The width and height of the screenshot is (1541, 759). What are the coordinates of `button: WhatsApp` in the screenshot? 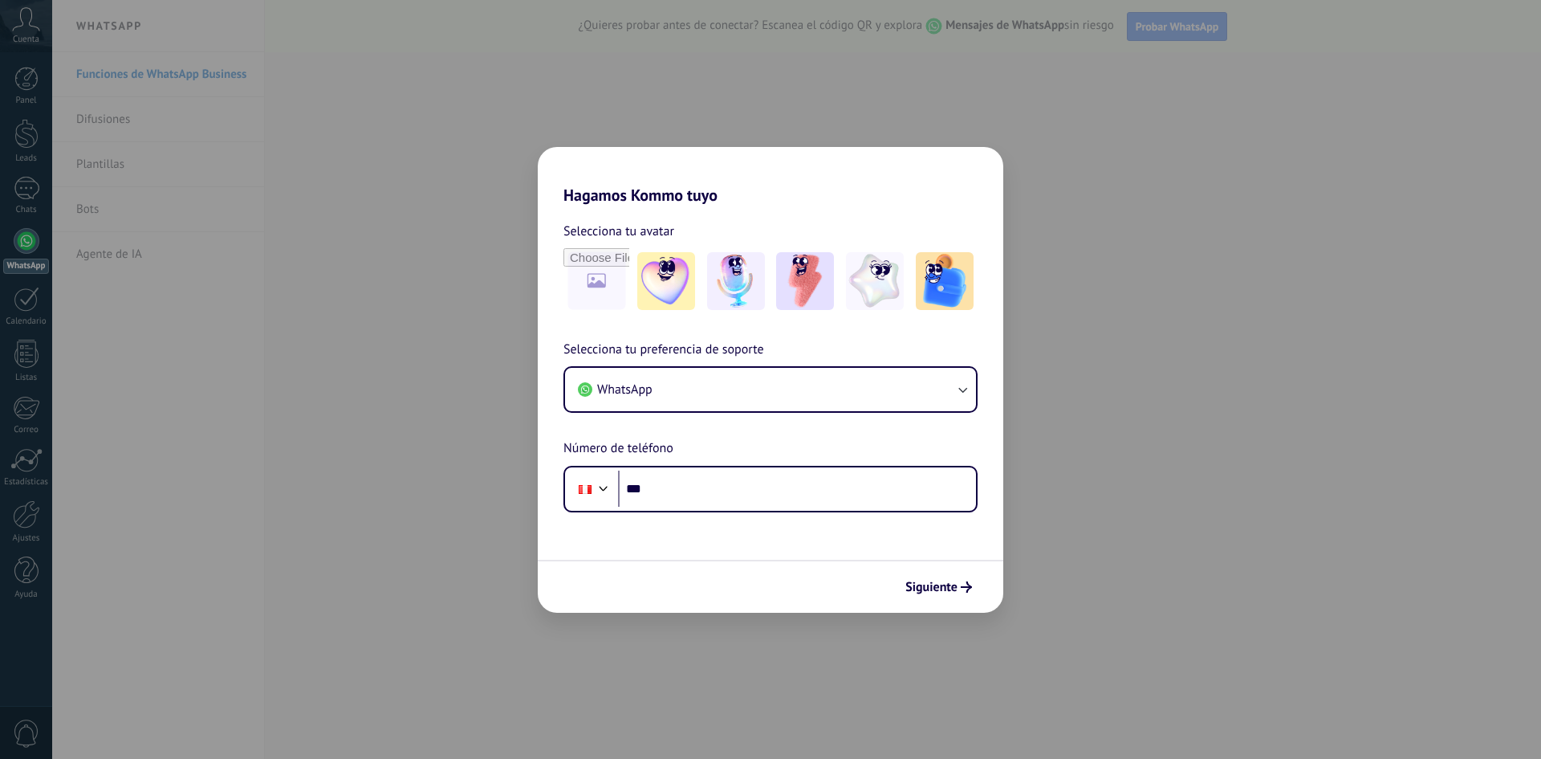 It's located at (771, 389).